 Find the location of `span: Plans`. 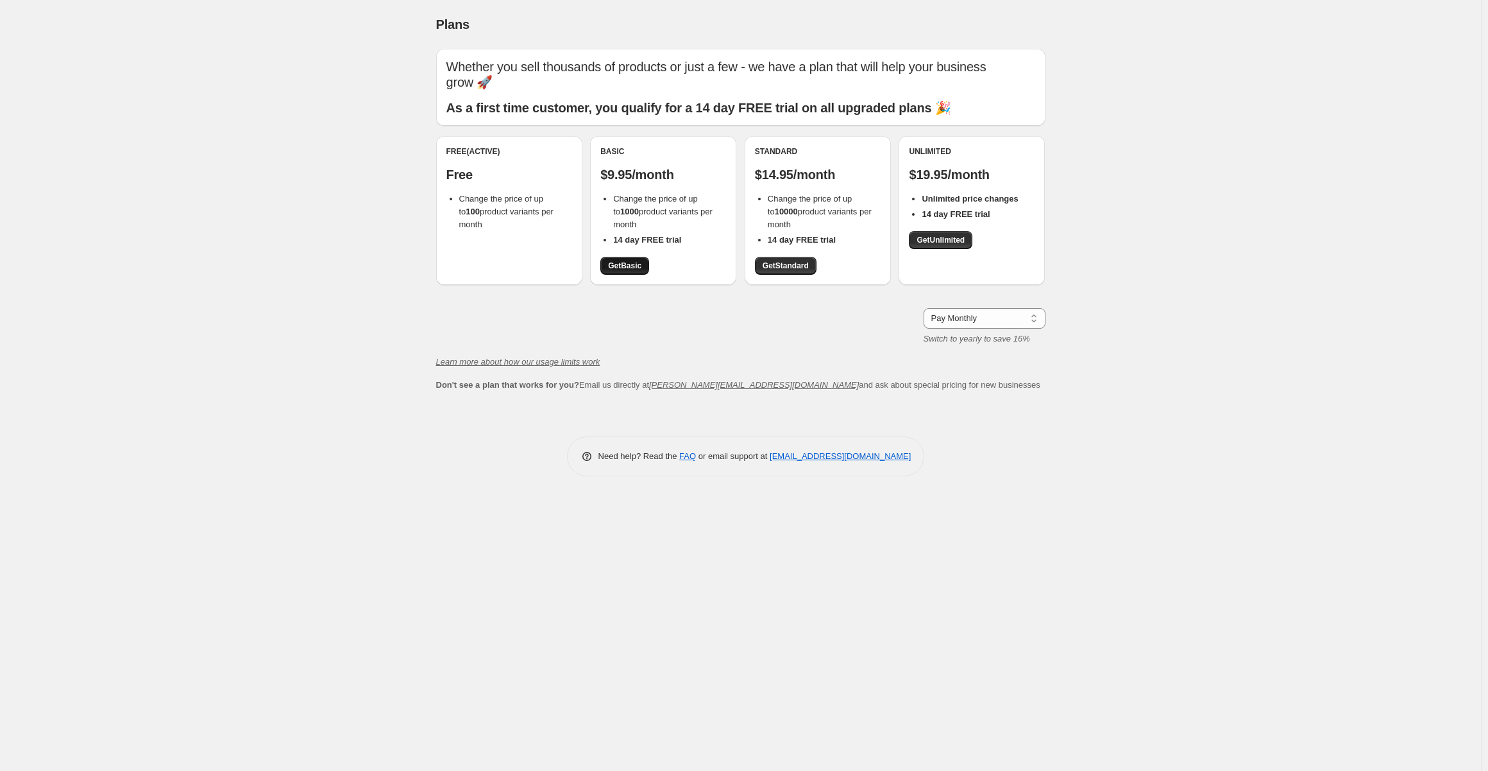

span: Plans is located at coordinates (453, 24).